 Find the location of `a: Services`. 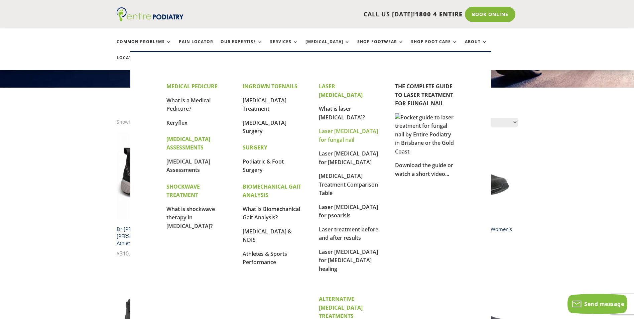

a: Services is located at coordinates (284, 46).